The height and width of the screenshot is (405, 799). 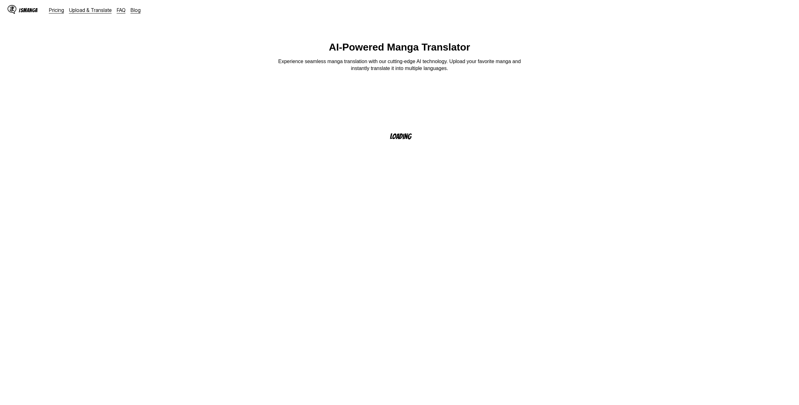 I want to click on a: Pricing, so click(x=57, y=10).